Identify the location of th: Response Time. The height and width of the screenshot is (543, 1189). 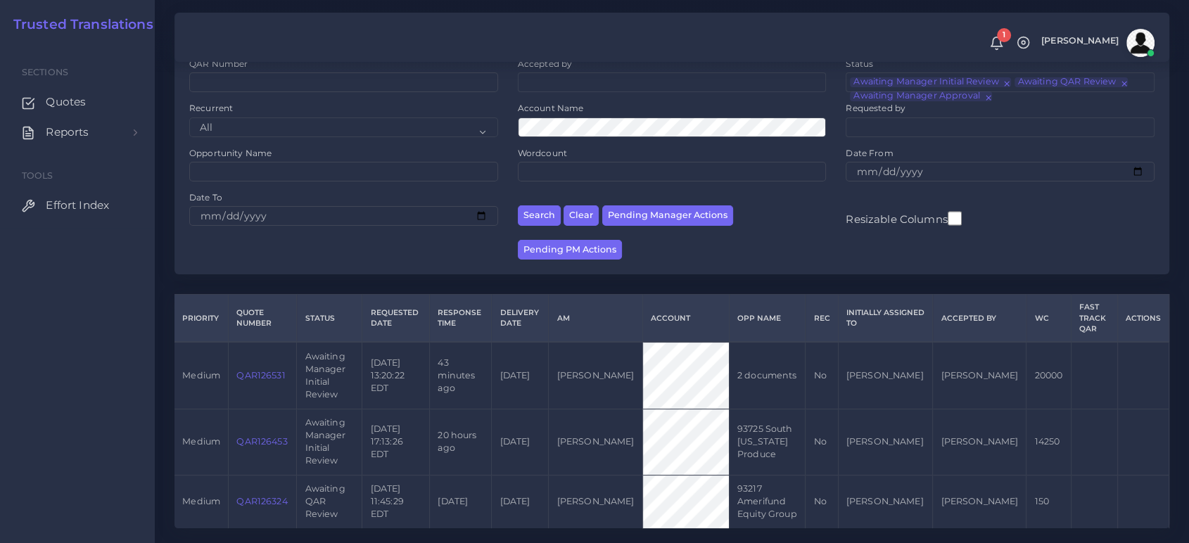
(461, 319).